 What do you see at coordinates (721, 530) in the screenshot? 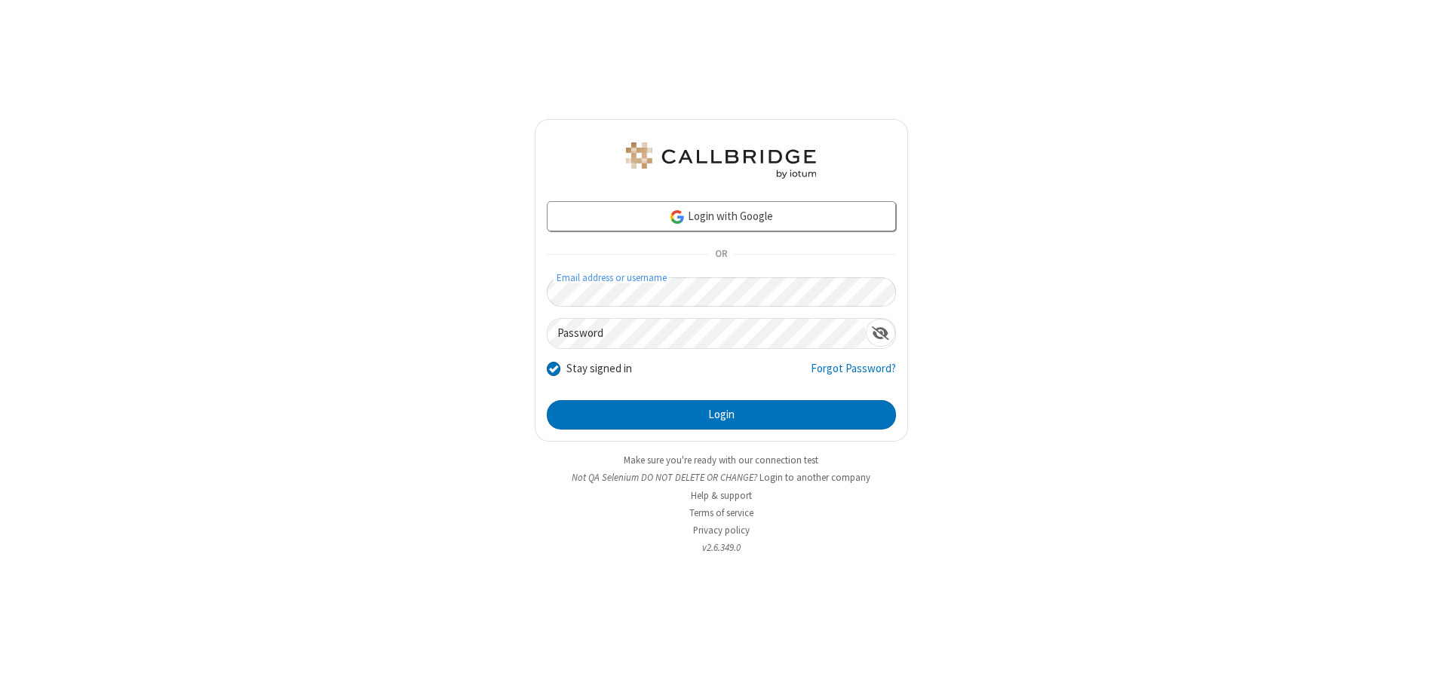
I see `a: Privacy policy` at bounding box center [721, 530].